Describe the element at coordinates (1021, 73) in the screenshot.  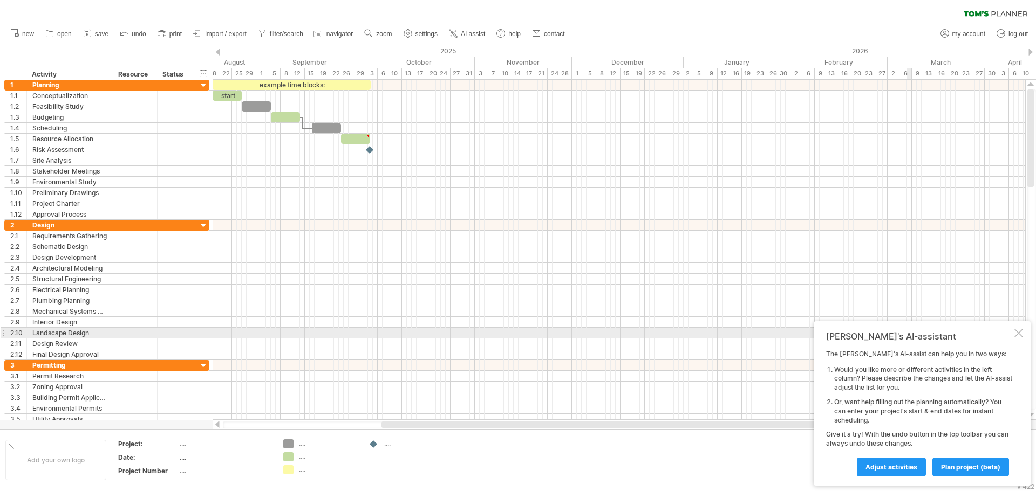
I see `div: 6 - 10` at that location.